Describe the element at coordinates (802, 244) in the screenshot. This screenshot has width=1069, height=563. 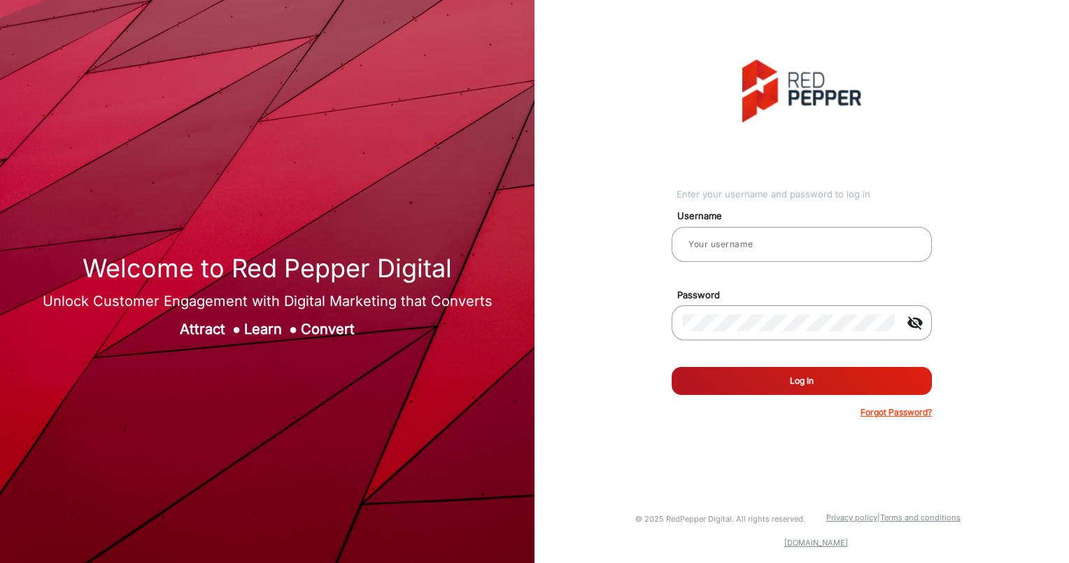
I see `input: Your username` at that location.